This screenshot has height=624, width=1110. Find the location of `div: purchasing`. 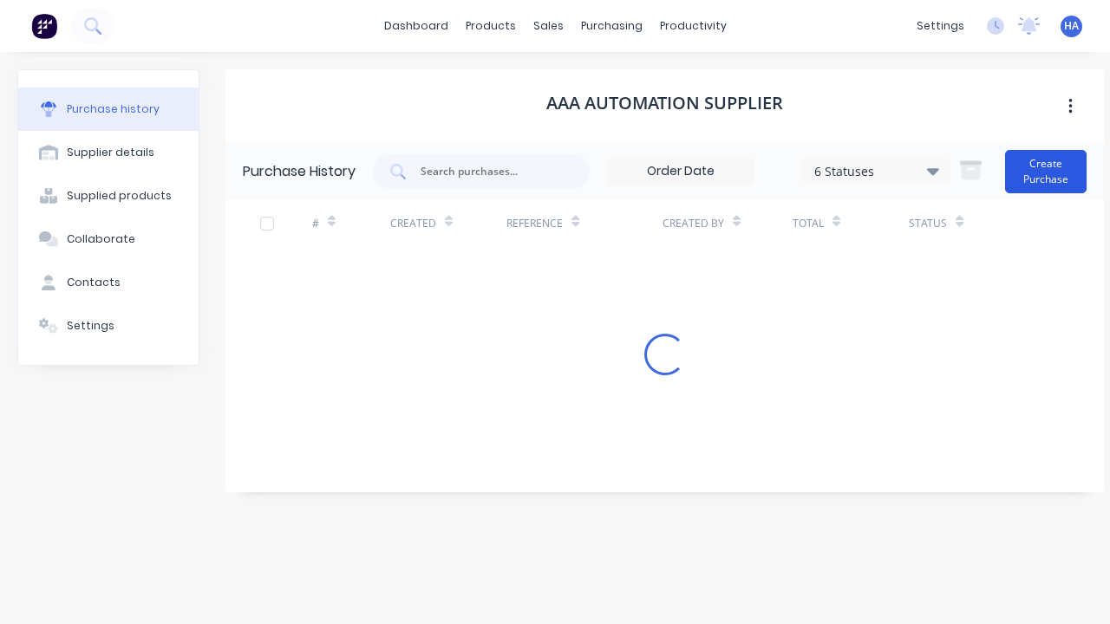

div: purchasing is located at coordinates (611, 26).